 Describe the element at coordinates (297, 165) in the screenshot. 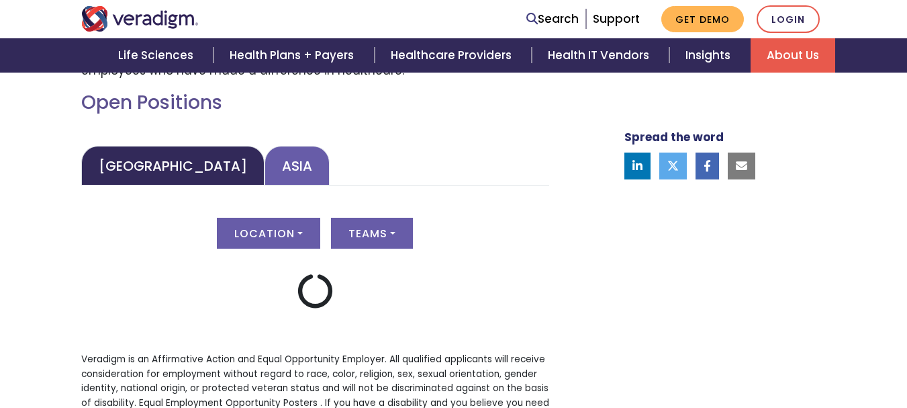

I see `a: Asia` at that location.